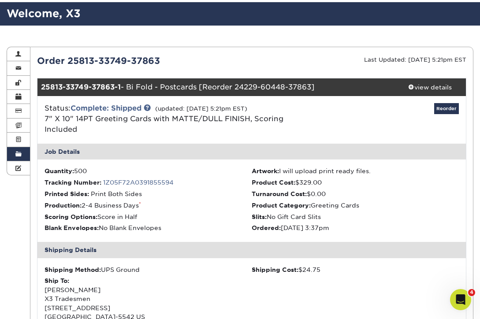 The height and width of the screenshot is (319, 480). I want to click on span: Print Both Sides, so click(116, 194).